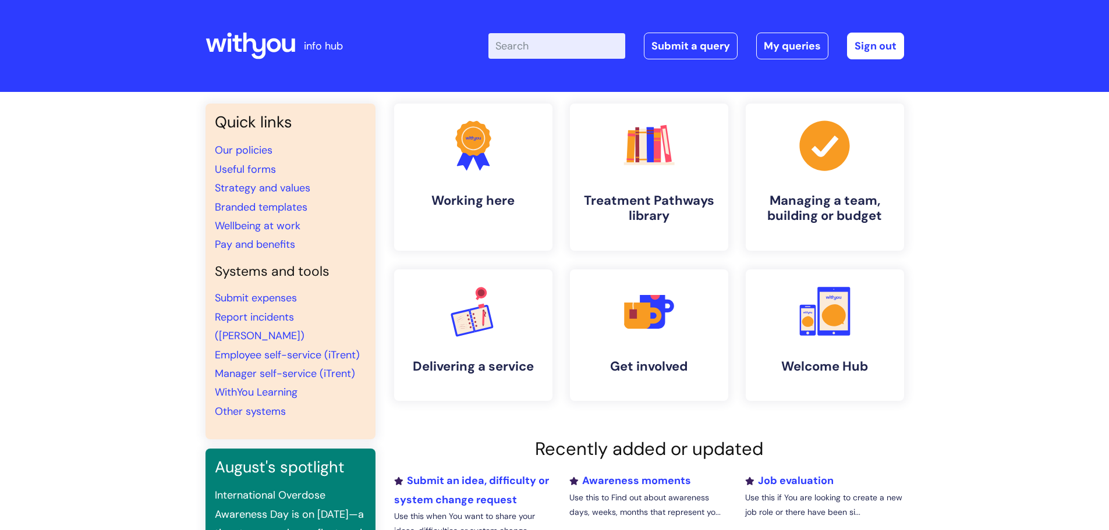 This screenshot has height=530, width=1109. Describe the element at coordinates (825, 177) in the screenshot. I see `a: Managing a team, building or budget` at that location.